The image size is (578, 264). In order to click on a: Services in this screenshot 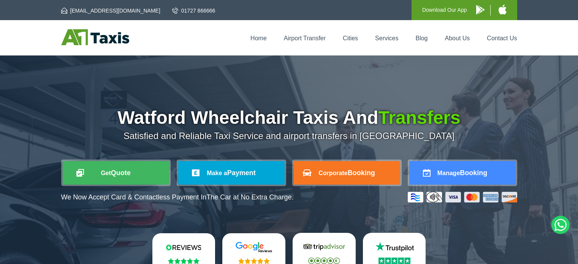, I will do `click(386, 38)`.